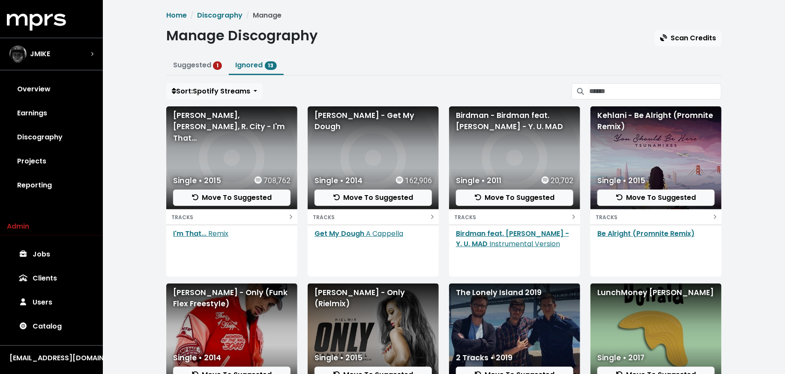 This screenshot has height=374, width=785. I want to click on span: JMIKE, so click(40, 54).